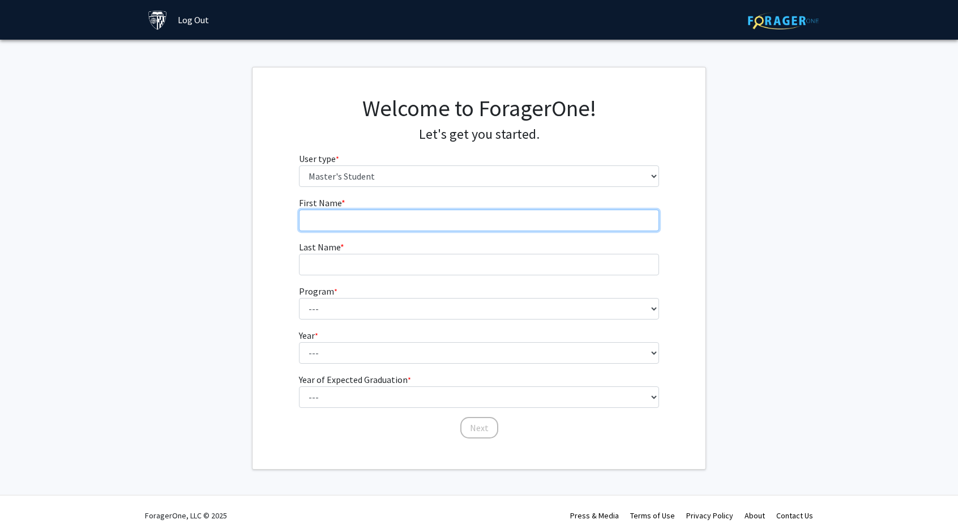 This screenshot has height=528, width=958. What do you see at coordinates (794, 515) in the screenshot?
I see `a: Contact Us` at bounding box center [794, 515].